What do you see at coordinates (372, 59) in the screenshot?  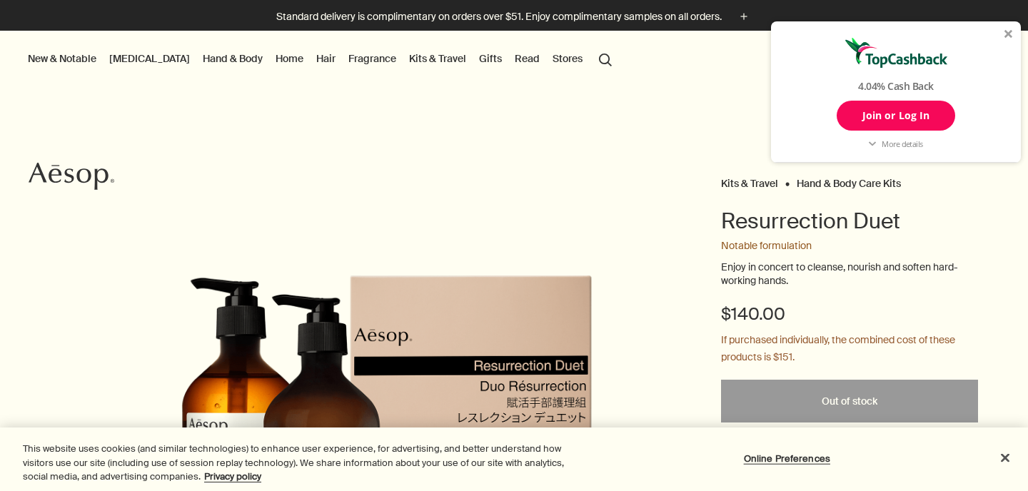 I see `a: Fragrance` at bounding box center [372, 59].